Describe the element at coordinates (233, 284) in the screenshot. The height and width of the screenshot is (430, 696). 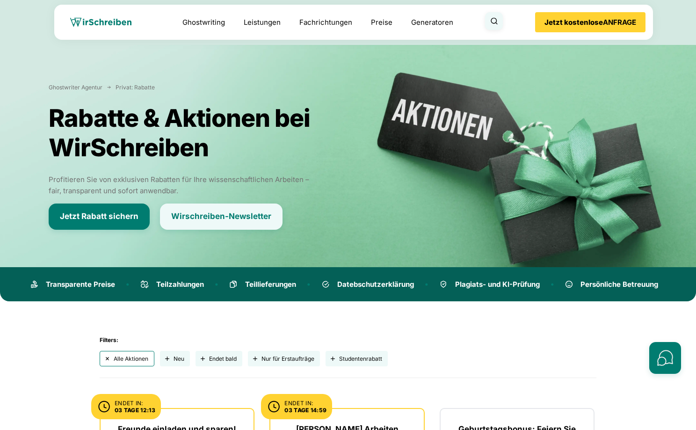
I see `img: Teillieferungen` at that location.